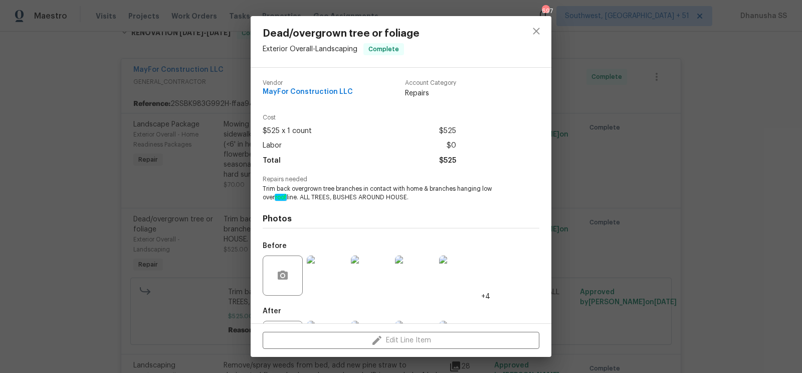 The image size is (802, 373). I want to click on em: roof, so click(281, 197).